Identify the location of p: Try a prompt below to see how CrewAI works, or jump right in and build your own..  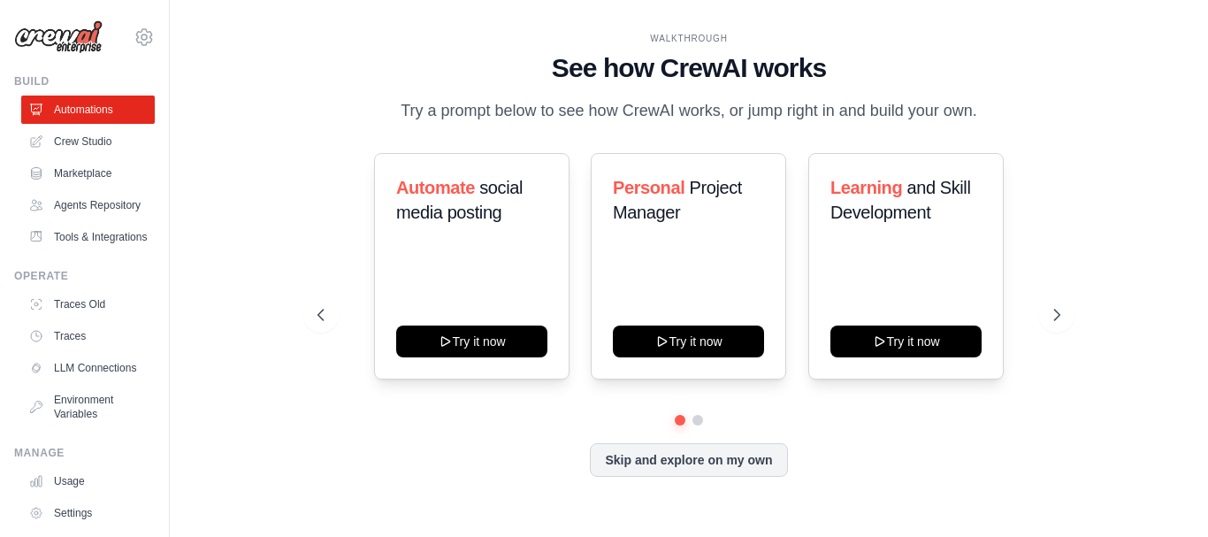
(689, 111).